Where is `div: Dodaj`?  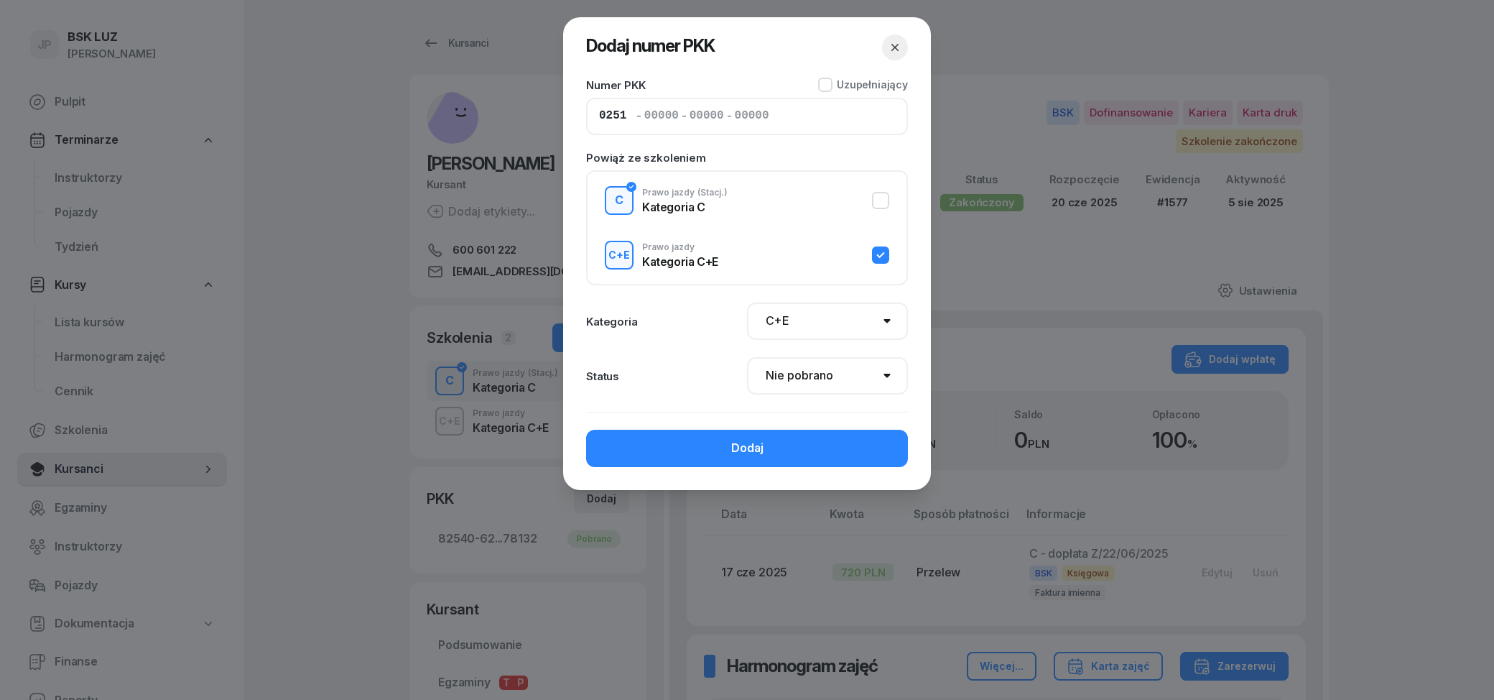 div: Dodaj is located at coordinates (747, 448).